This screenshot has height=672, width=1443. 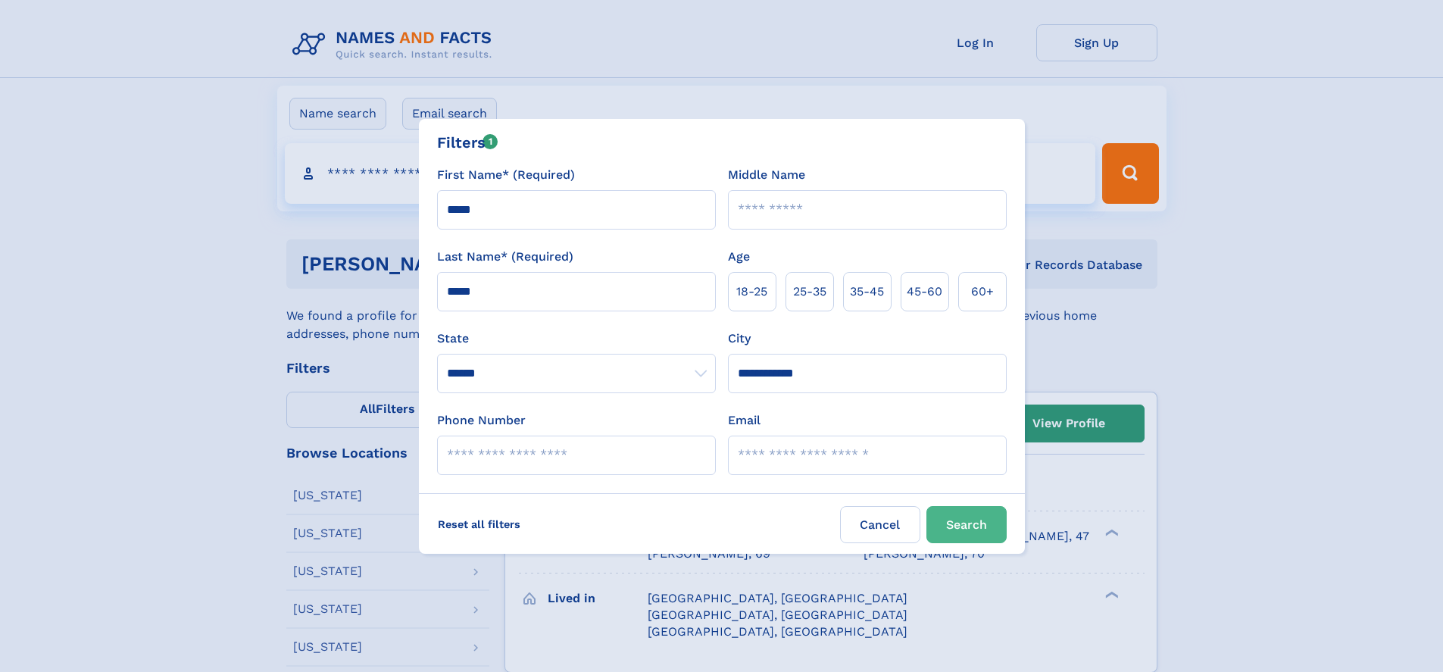 I want to click on div: Filters, so click(x=467, y=142).